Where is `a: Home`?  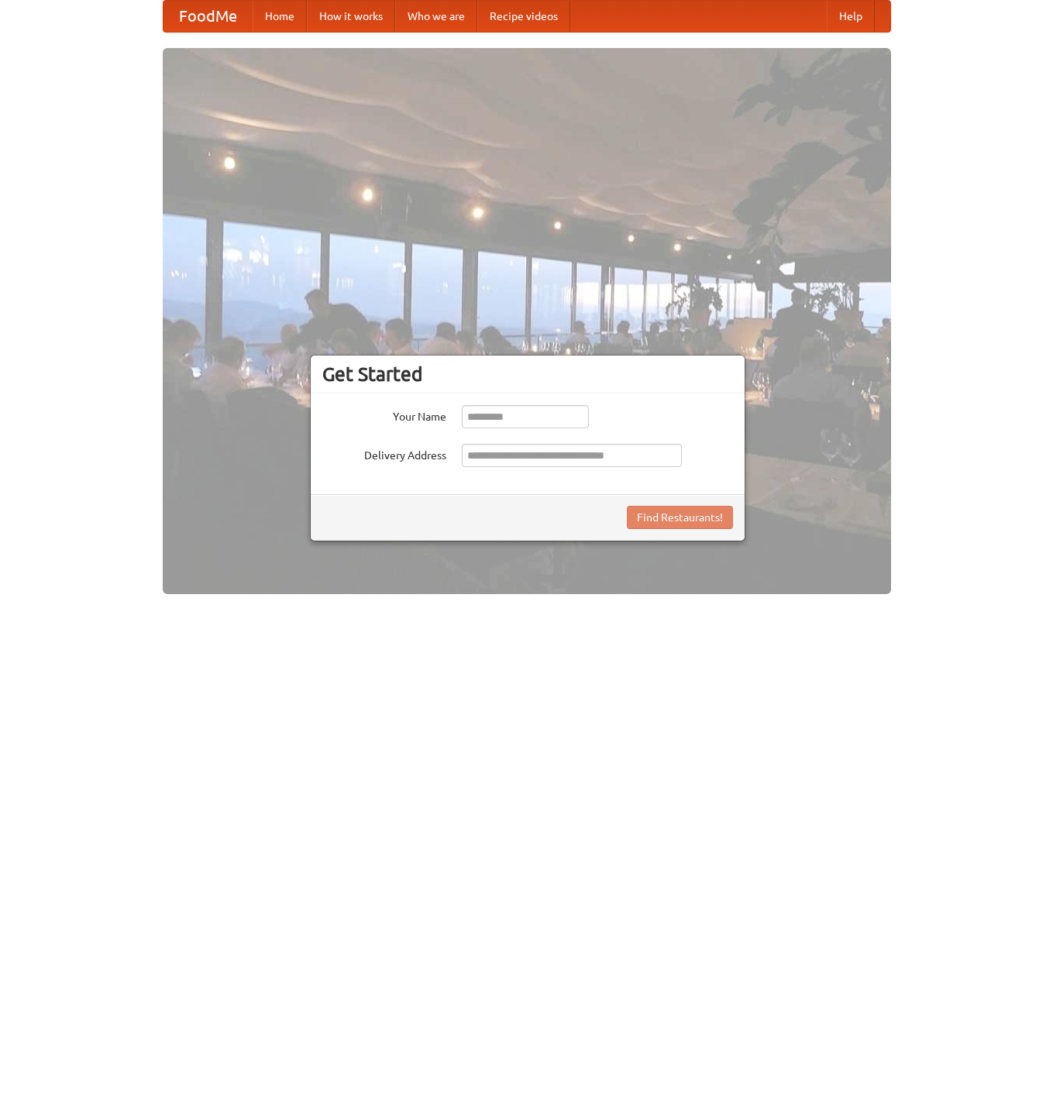
a: Home is located at coordinates (280, 16).